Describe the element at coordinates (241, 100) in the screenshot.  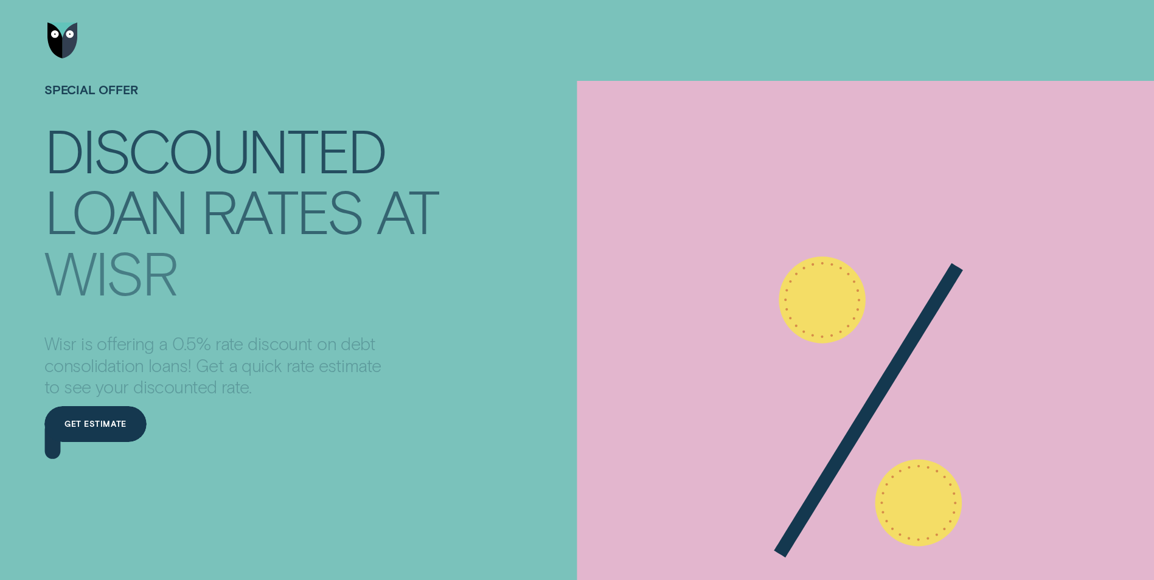
I see `h1: SPECIAL OFFER` at that location.